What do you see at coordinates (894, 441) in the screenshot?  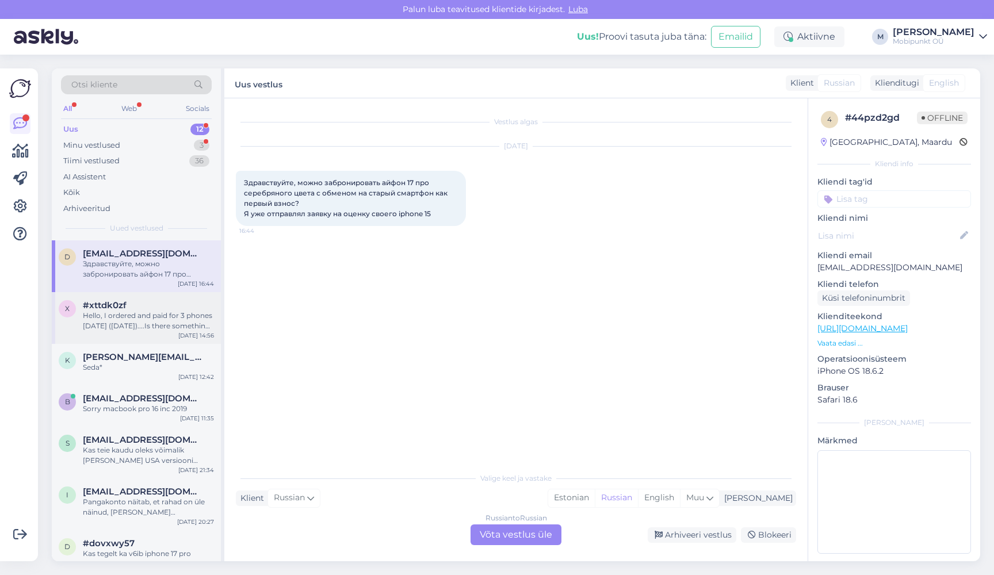 I see `p: Märkmed` at bounding box center [894, 441].